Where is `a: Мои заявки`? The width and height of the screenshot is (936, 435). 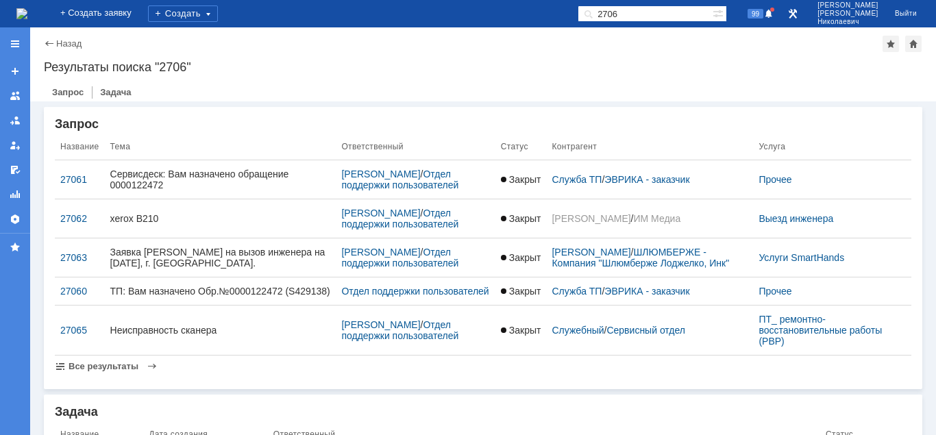
a: Мои заявки is located at coordinates (15, 145).